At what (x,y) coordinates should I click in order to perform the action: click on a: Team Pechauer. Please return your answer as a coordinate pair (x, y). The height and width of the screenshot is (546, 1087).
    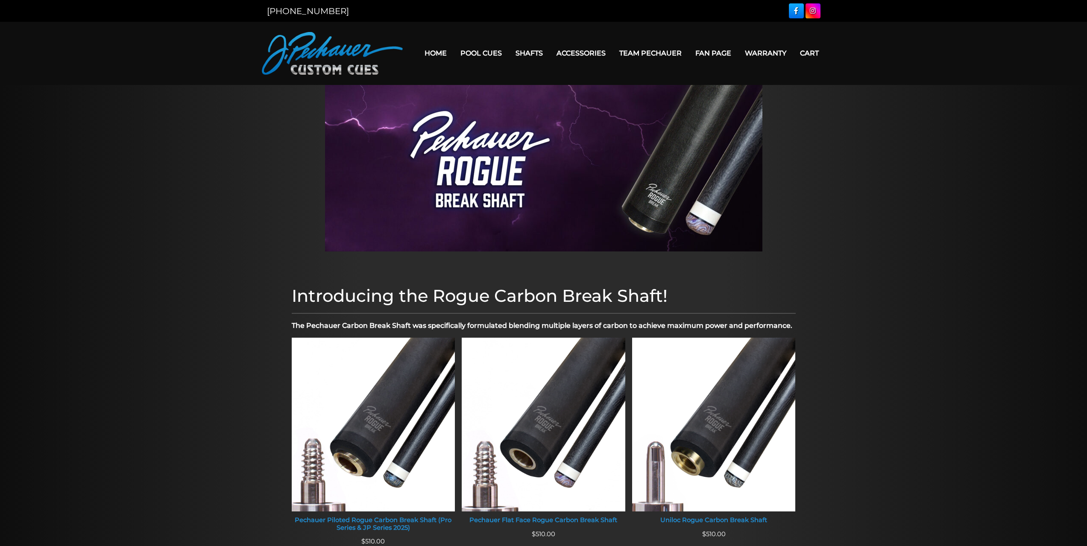
    Looking at the image, I should click on (651, 53).